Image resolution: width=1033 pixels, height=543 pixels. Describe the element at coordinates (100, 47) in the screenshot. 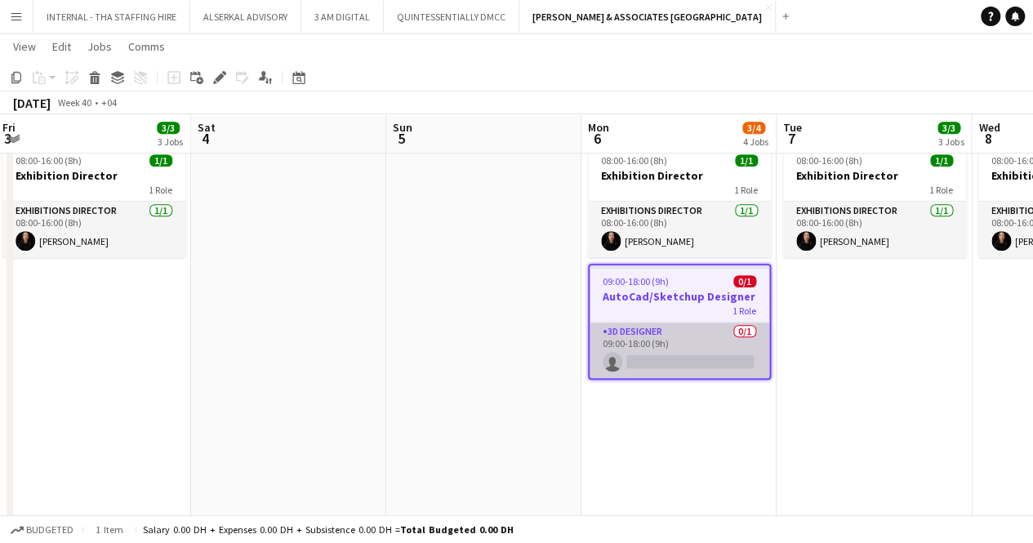

I see `span: Jobs` at that location.